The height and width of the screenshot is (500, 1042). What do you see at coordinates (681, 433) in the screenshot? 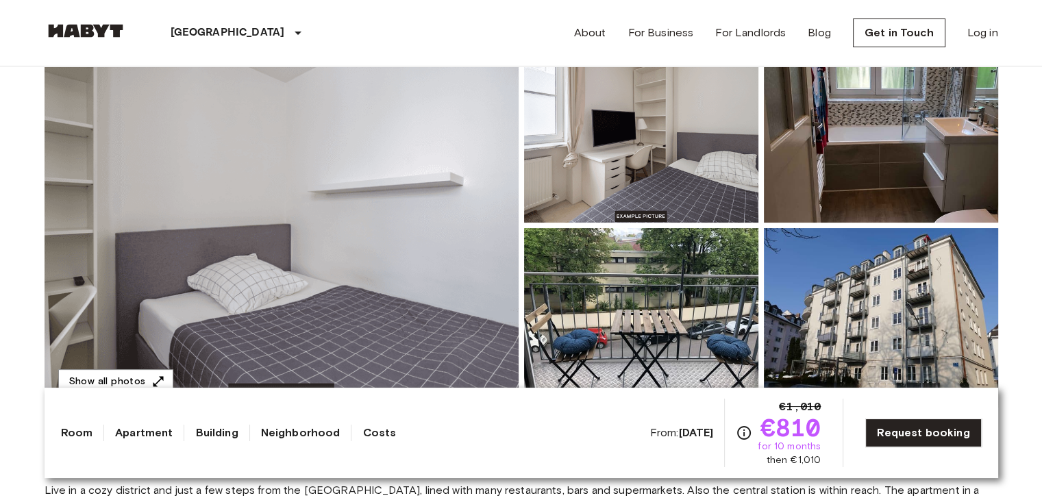
I see `span: From:` at bounding box center [681, 433].